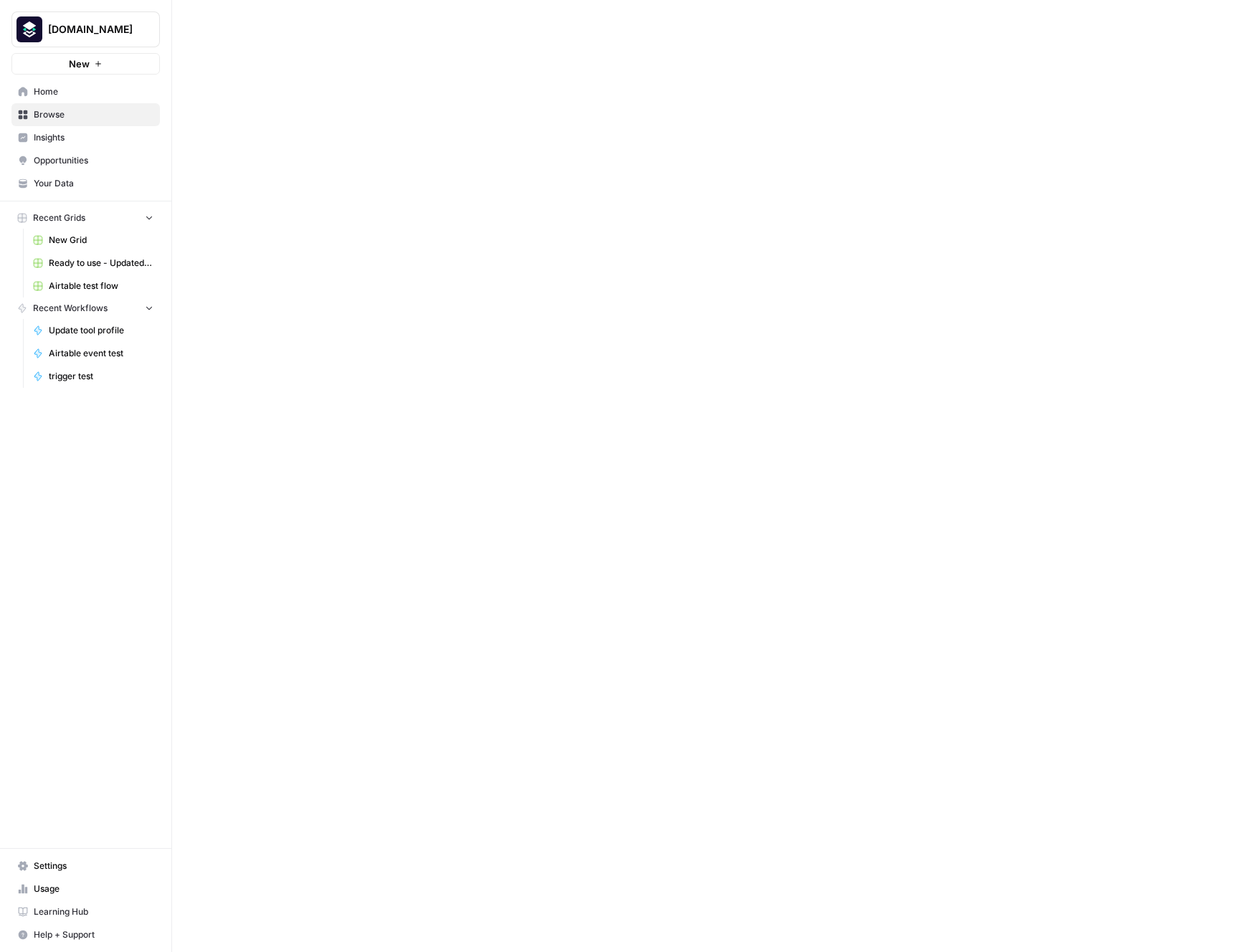 This screenshot has width=1252, height=952. I want to click on a: Airtable test flow, so click(93, 286).